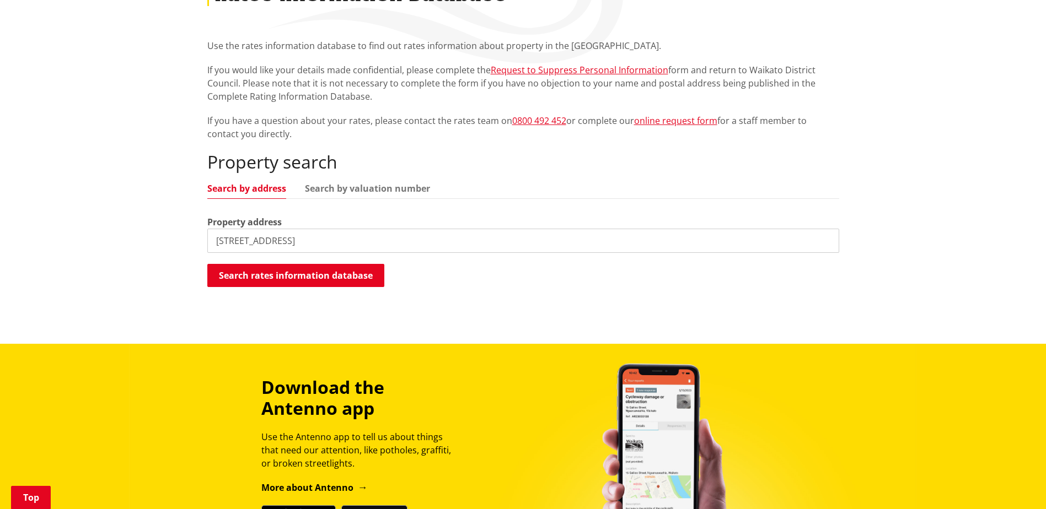 The width and height of the screenshot is (1046, 509). What do you see at coordinates (361, 450) in the screenshot?
I see `p: Use the Antenno app to tell us about things that need our attention, like potholes, graffiti, or ...` at bounding box center [361, 450].